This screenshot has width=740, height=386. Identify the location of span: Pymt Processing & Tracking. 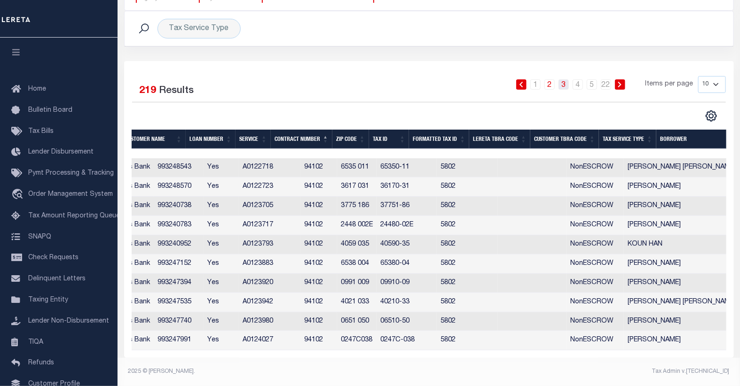
(71, 173).